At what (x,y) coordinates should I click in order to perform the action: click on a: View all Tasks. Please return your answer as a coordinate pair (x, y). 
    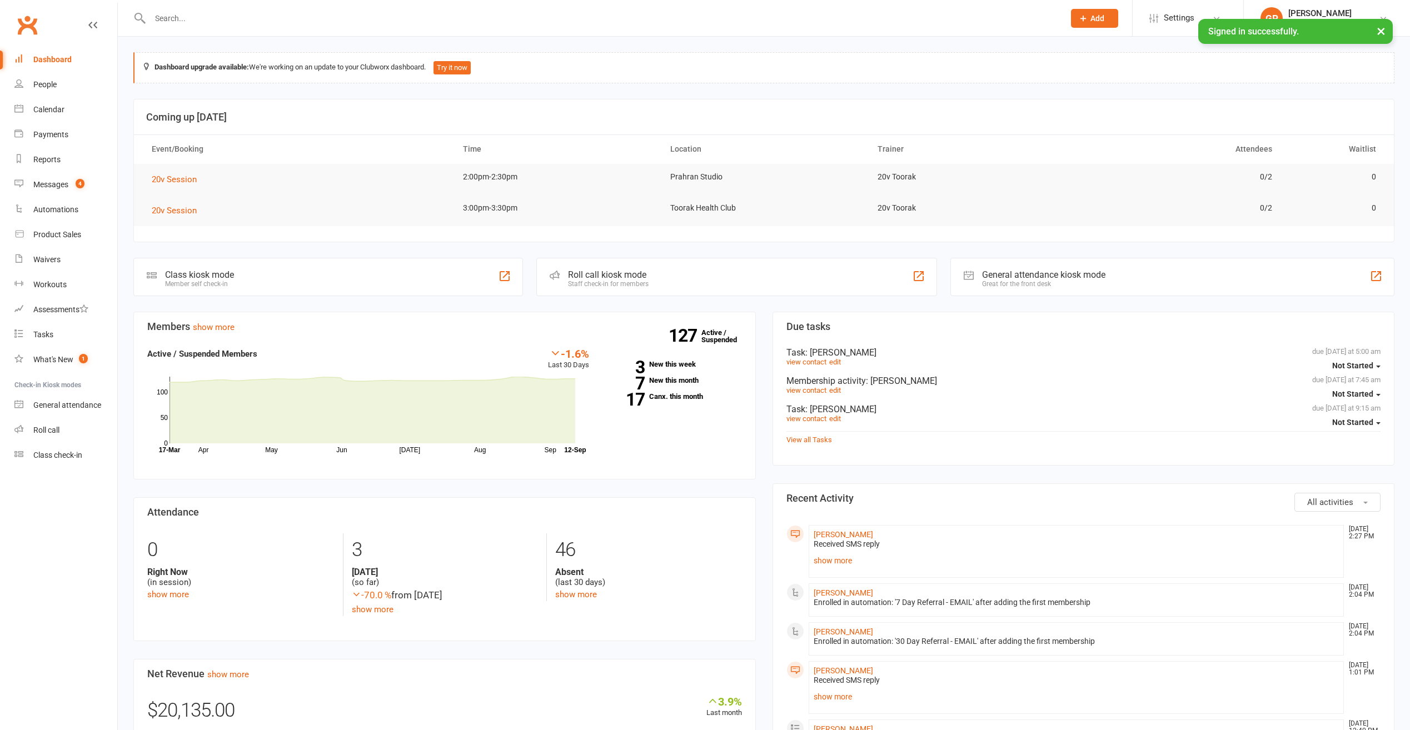
    Looking at the image, I should click on (809, 440).